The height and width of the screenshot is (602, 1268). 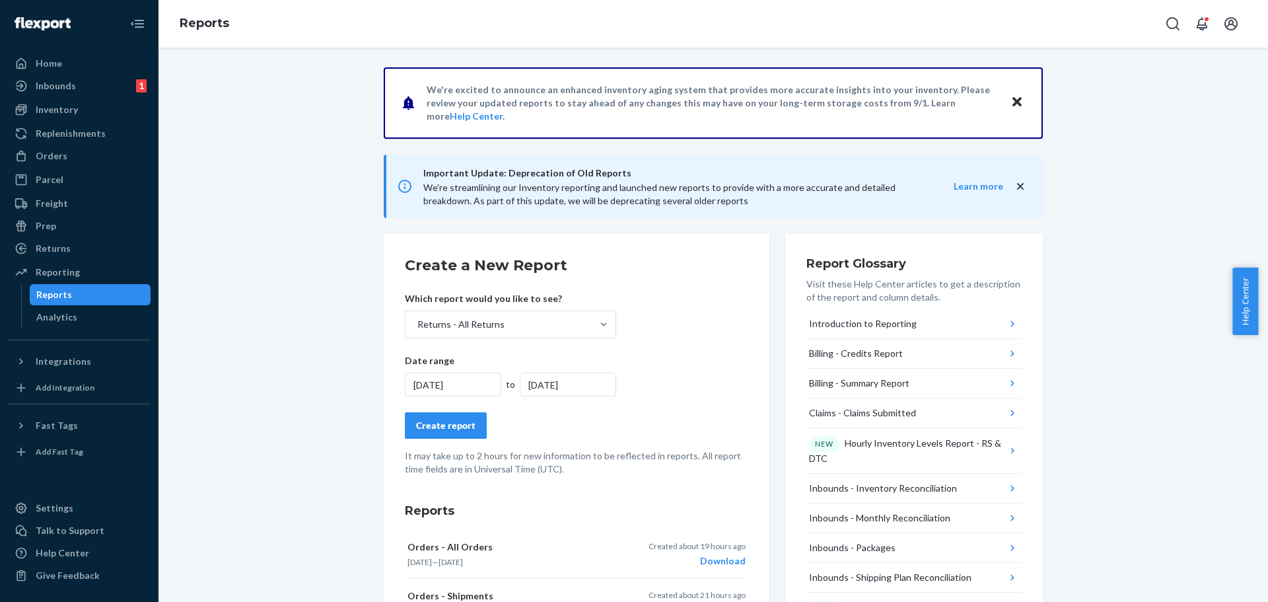 I want to click on div: Freight, so click(x=52, y=203).